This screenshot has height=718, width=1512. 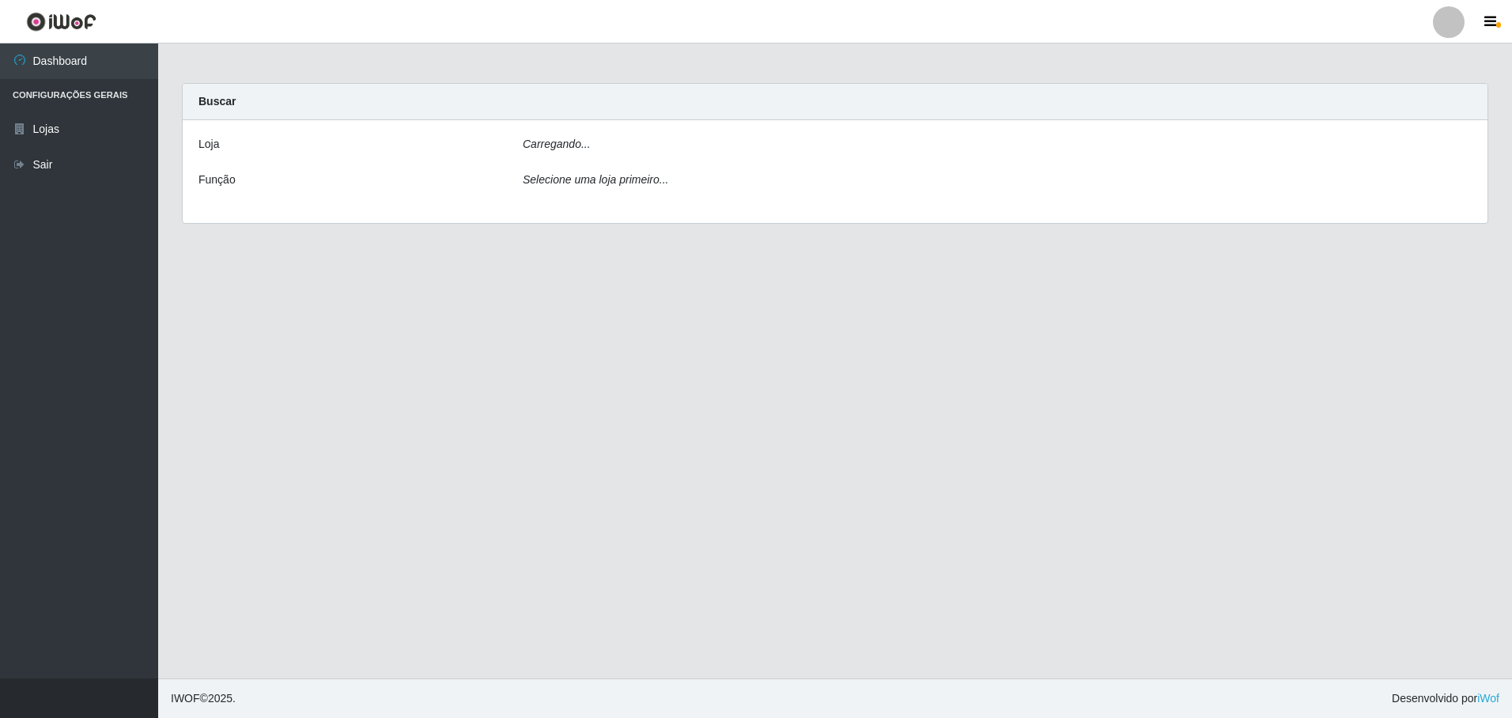 What do you see at coordinates (217, 179) in the screenshot?
I see `label: Função` at bounding box center [217, 179].